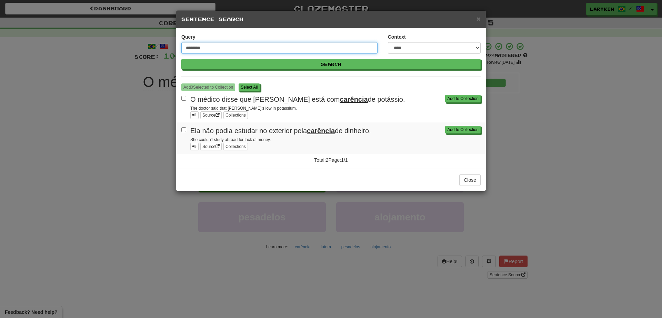  I want to click on button: Search, so click(331, 64).